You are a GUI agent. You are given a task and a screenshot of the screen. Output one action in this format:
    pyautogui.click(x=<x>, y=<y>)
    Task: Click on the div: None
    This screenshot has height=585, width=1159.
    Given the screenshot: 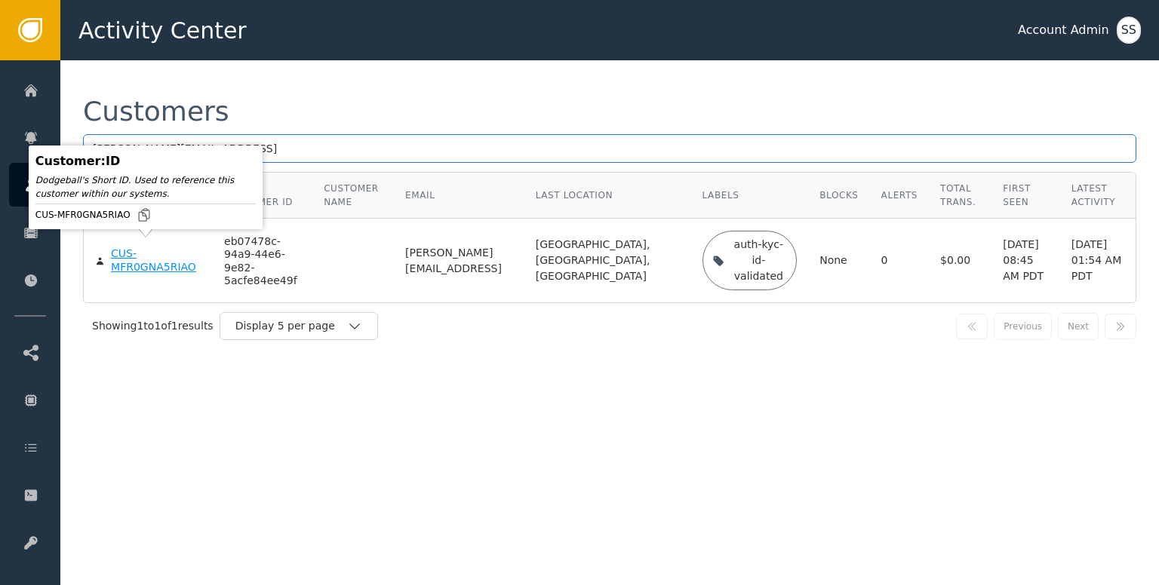 What is the action you would take?
    pyautogui.click(x=838, y=260)
    